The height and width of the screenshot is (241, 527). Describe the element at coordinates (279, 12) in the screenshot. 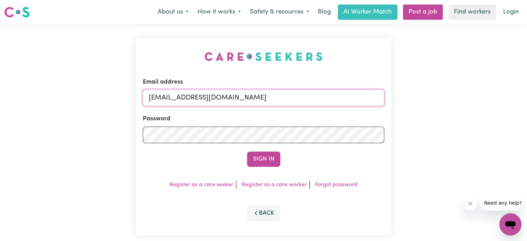

I see `button: Safety & resources` at that location.